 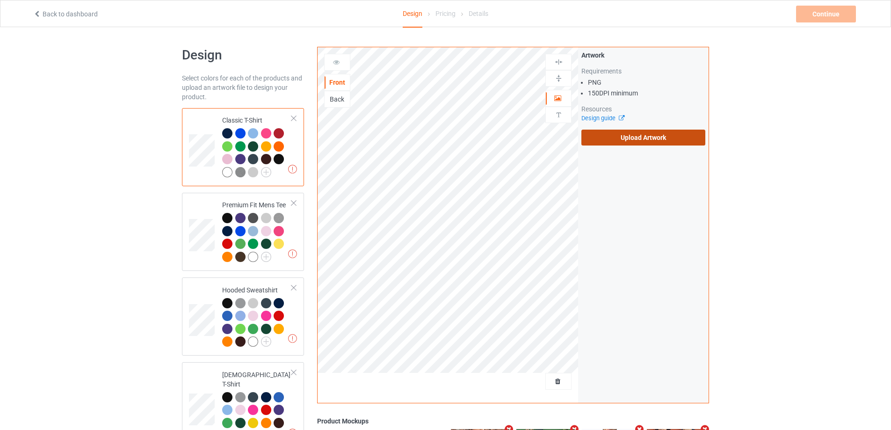 I want to click on div: Details, so click(x=479, y=14).